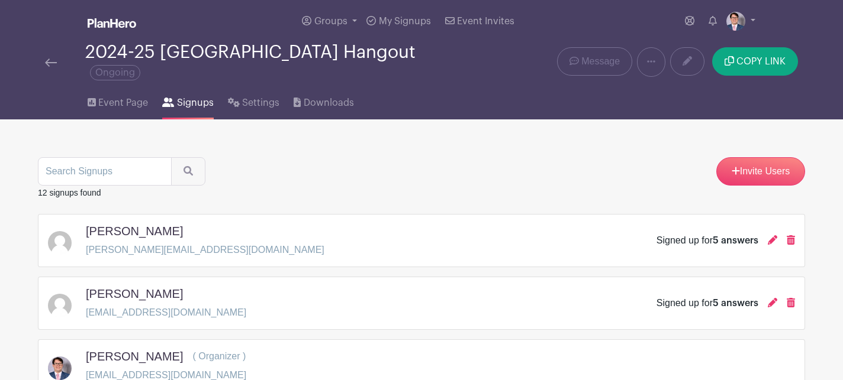  Describe the element at coordinates (323, 101) in the screenshot. I see `a: Downloads` at that location.